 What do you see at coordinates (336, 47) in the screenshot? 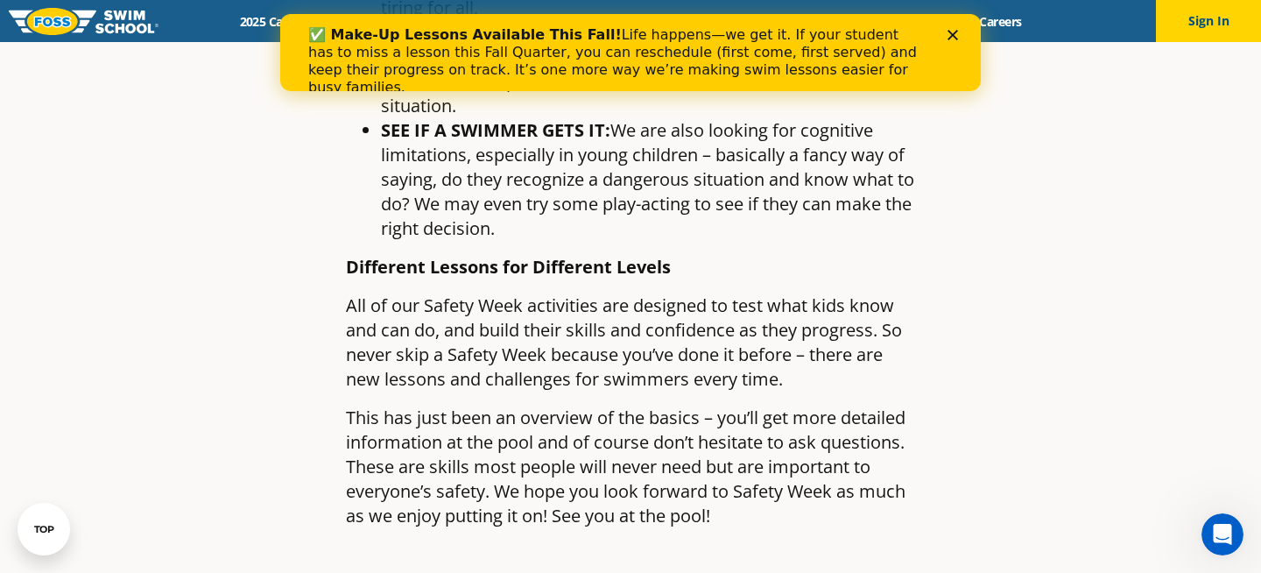
I see `div: Life happens—we get it. If your student has to miss a lesson this Fall Quarter, you can reschedul...` at bounding box center [336, 47].